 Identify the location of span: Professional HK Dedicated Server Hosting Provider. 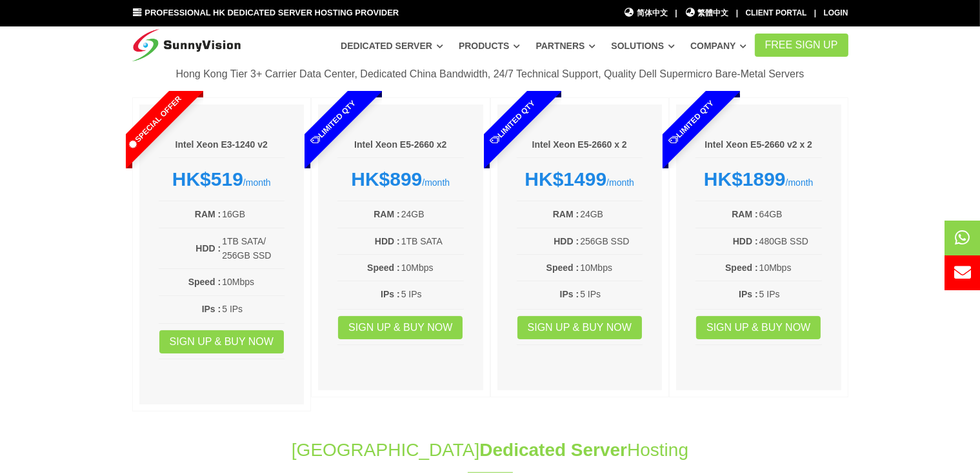
(272, 12).